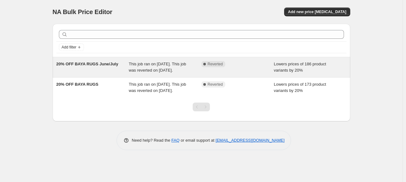 The image size is (406, 182). I want to click on nav: Pagination, so click(201, 107).